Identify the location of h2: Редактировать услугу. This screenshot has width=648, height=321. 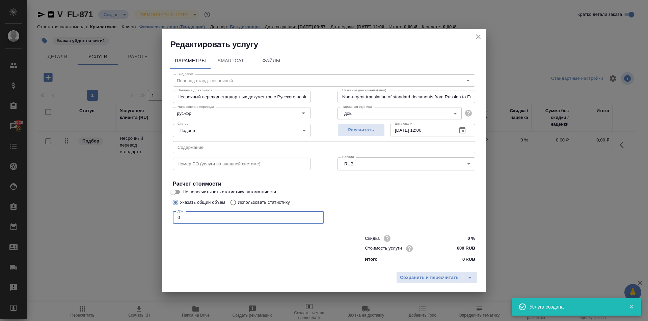
(328, 45).